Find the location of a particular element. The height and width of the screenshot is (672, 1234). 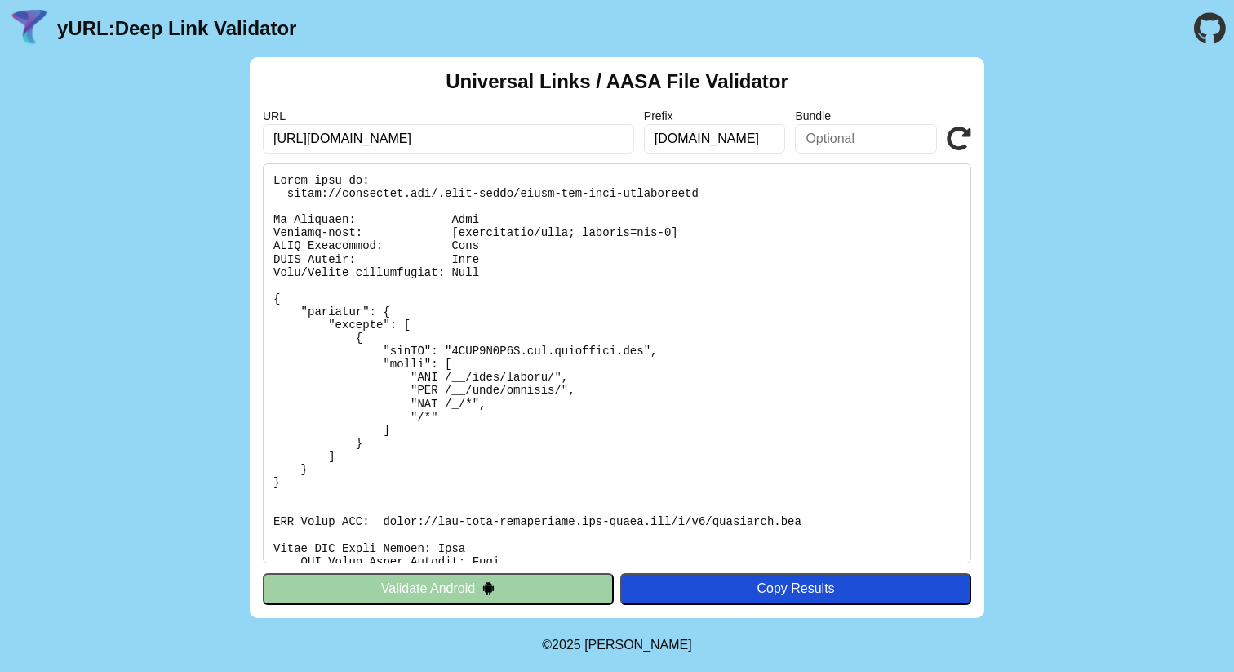

a: Michael Ibragimchayev's Personal Site is located at coordinates (638, 644).